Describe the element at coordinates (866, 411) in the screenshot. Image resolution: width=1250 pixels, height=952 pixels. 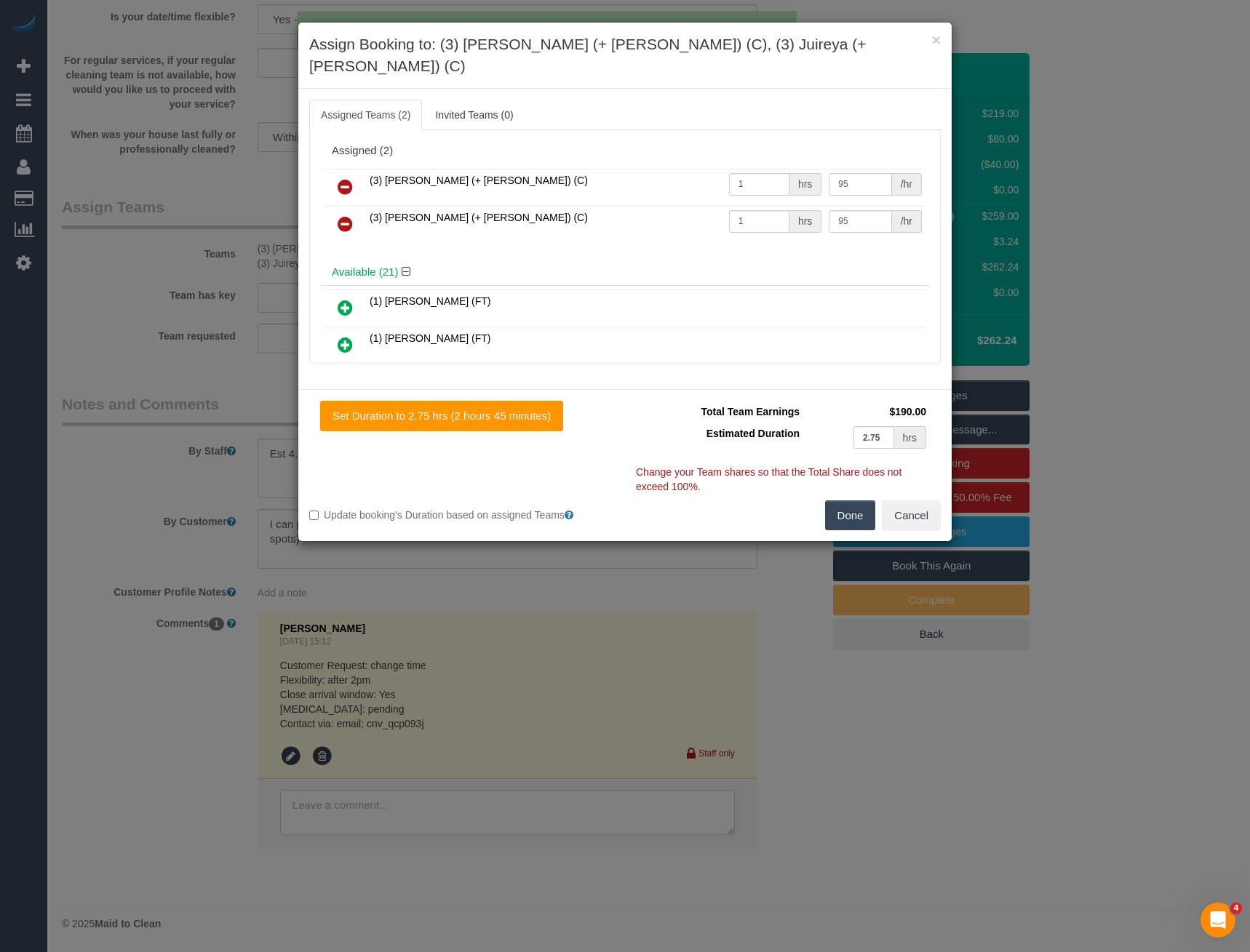
I see `td: $190.00` at that location.